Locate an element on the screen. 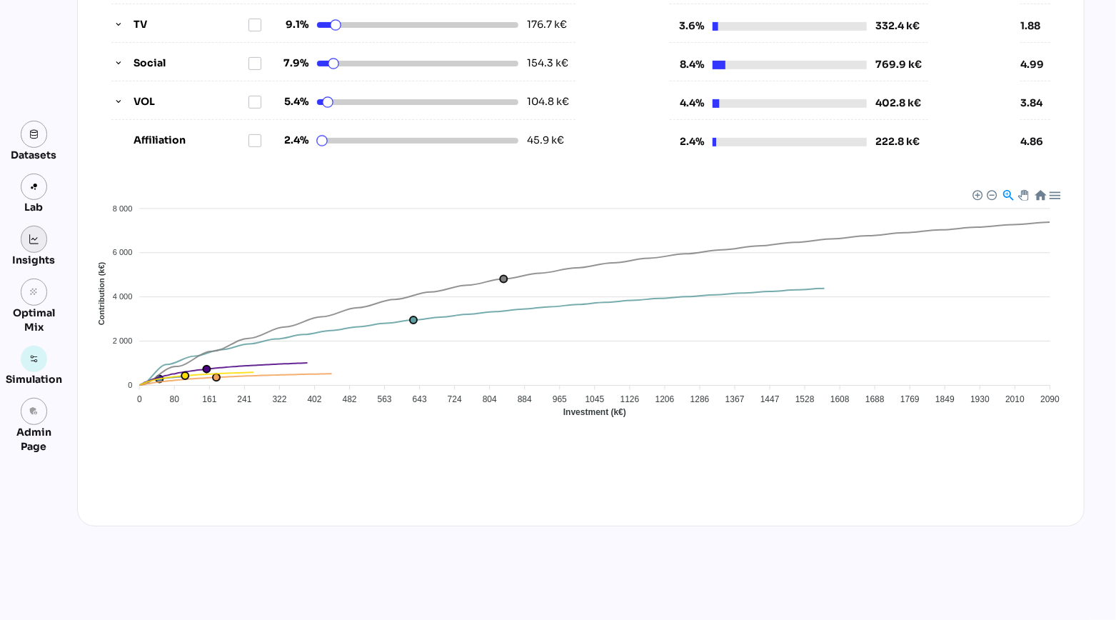  div: 402.8 k€ is located at coordinates (898, 103).